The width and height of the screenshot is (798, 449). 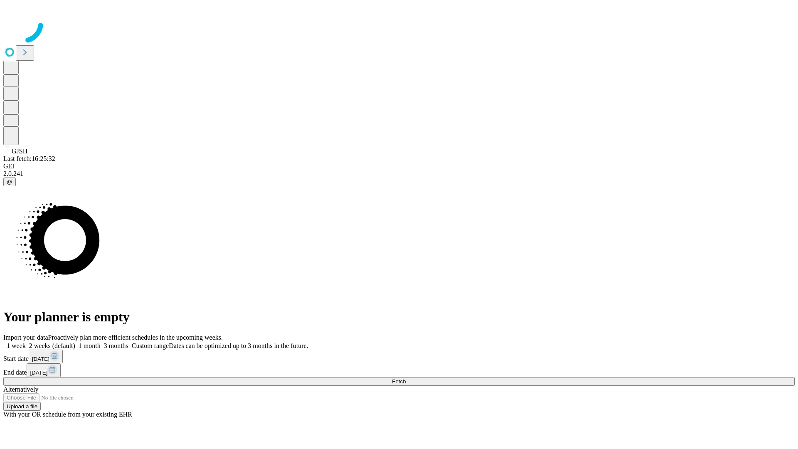 I want to click on span: With your OR schedule from your existing EHR, so click(x=68, y=414).